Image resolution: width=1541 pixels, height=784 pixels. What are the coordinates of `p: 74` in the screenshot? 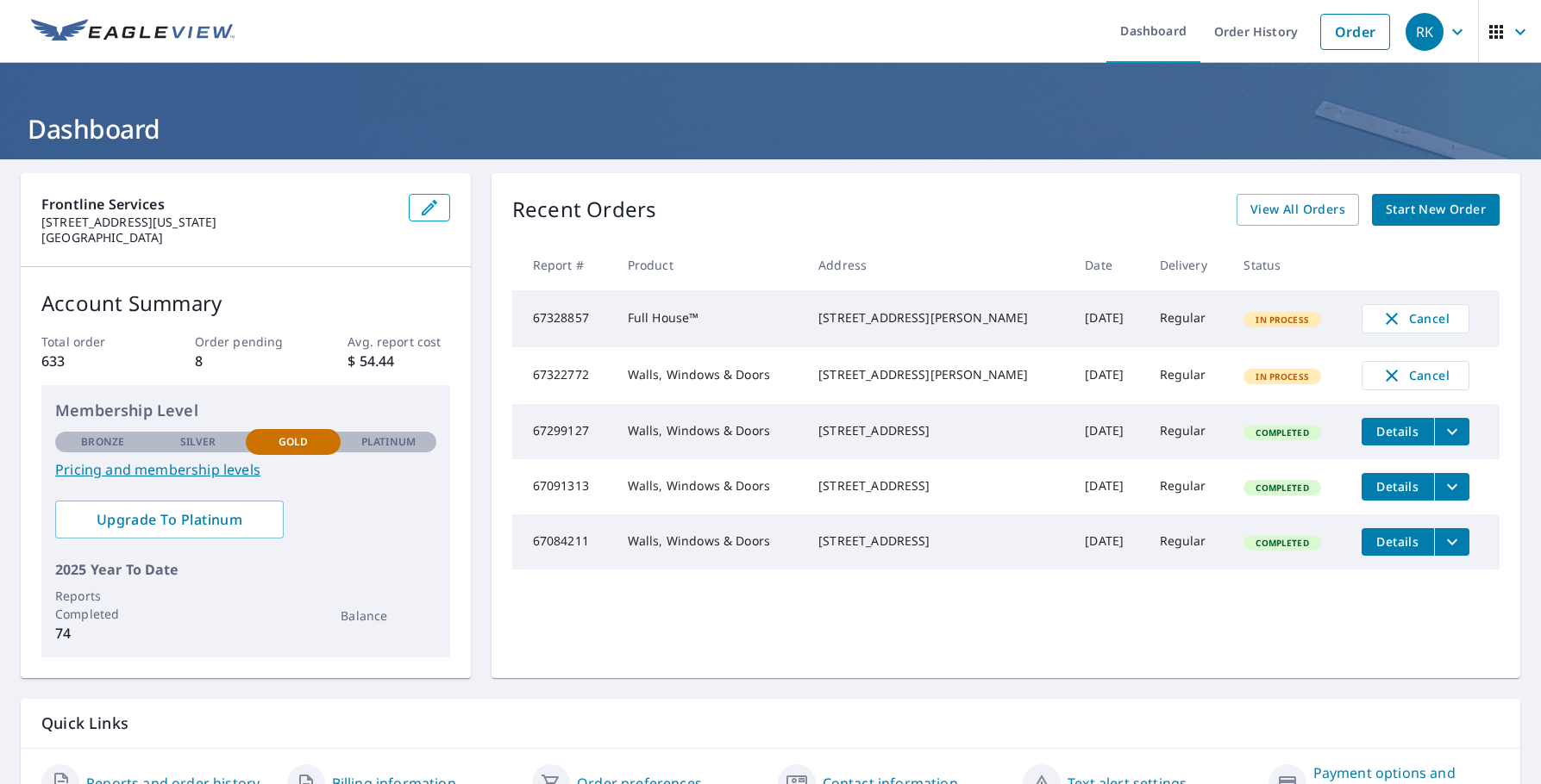 It's located at (103, 633).